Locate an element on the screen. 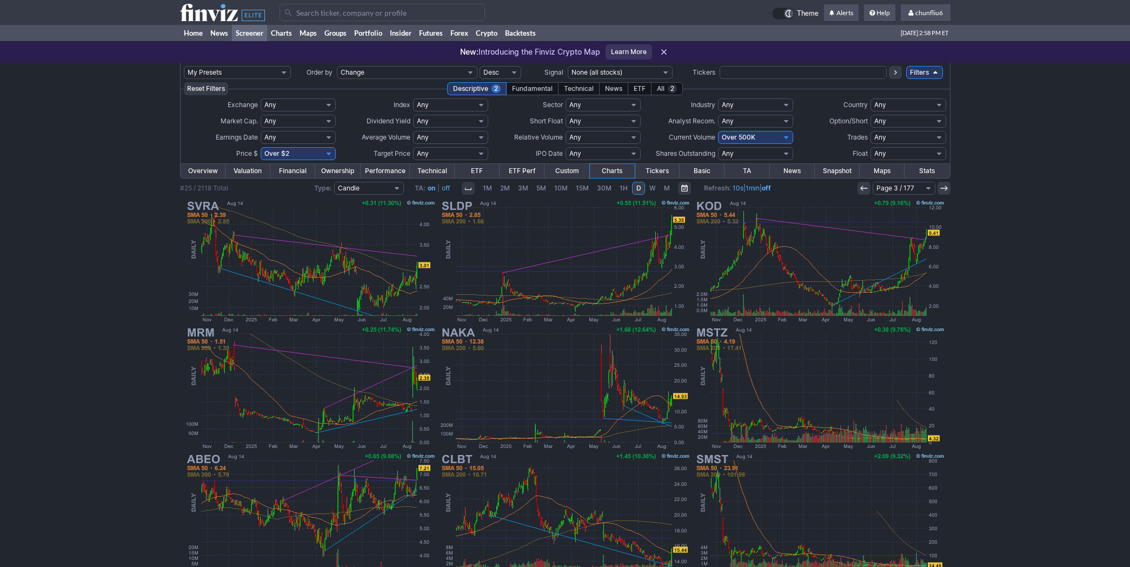 The height and width of the screenshot is (567, 1130). button: Range is located at coordinates (685, 188).